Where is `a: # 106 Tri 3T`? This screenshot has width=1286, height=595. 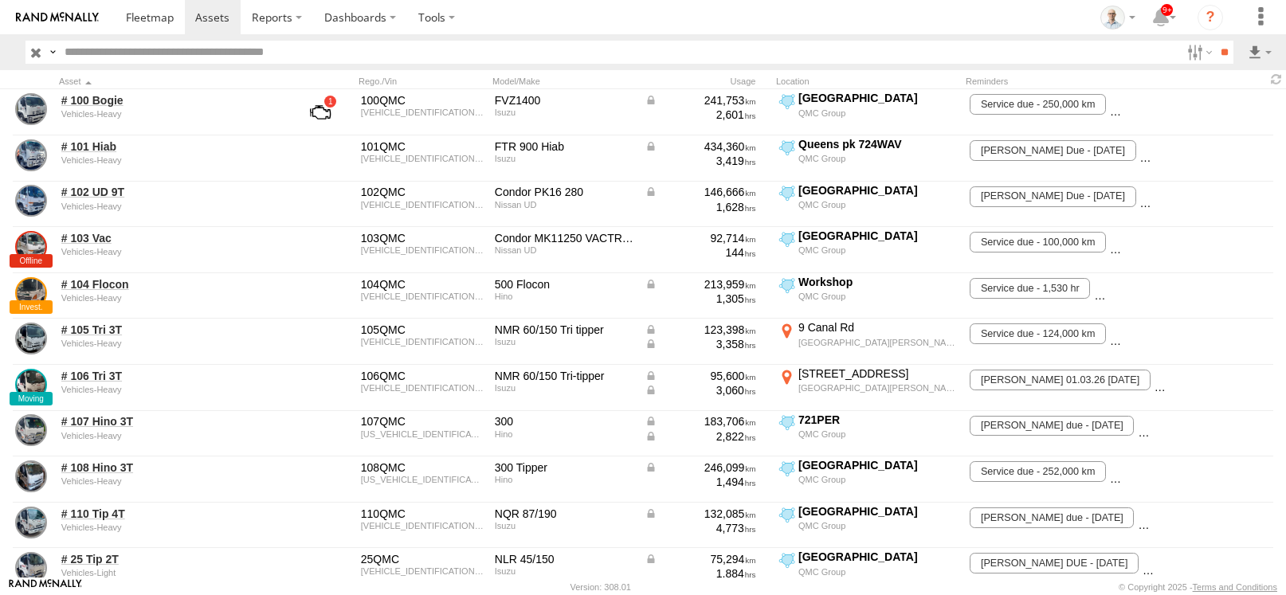 a: # 106 Tri 3T is located at coordinates (170, 376).